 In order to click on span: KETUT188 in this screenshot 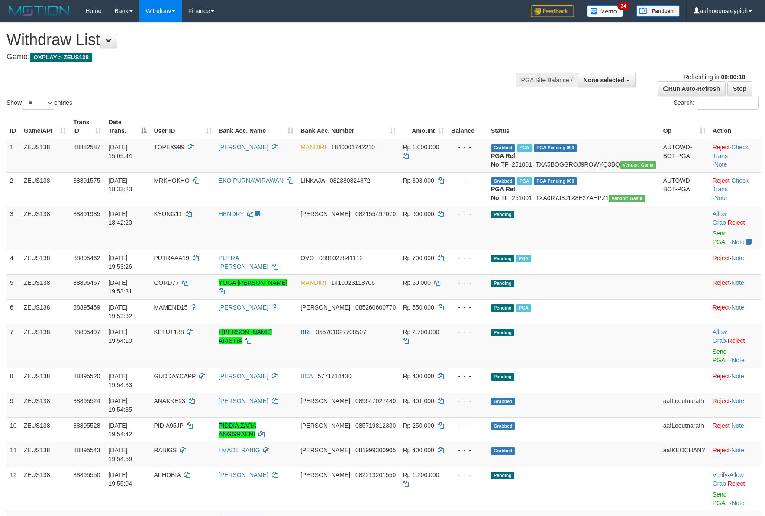, I will do `click(168, 332)`.